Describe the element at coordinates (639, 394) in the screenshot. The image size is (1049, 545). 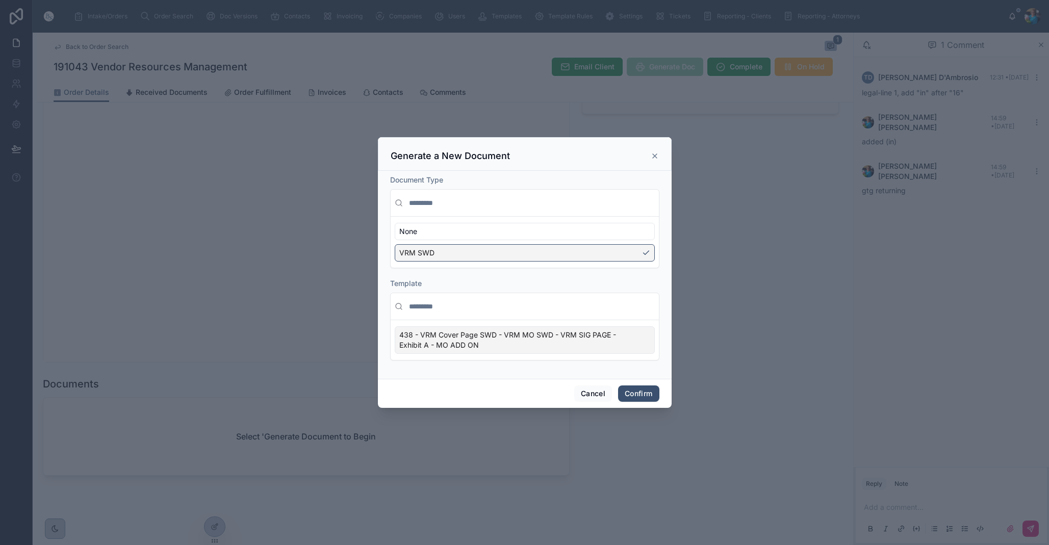
I see `button: Confirm` at that location.